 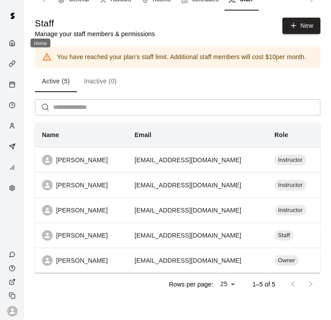 What do you see at coordinates (12, 16) in the screenshot?
I see `img: Swift logo` at bounding box center [12, 16].